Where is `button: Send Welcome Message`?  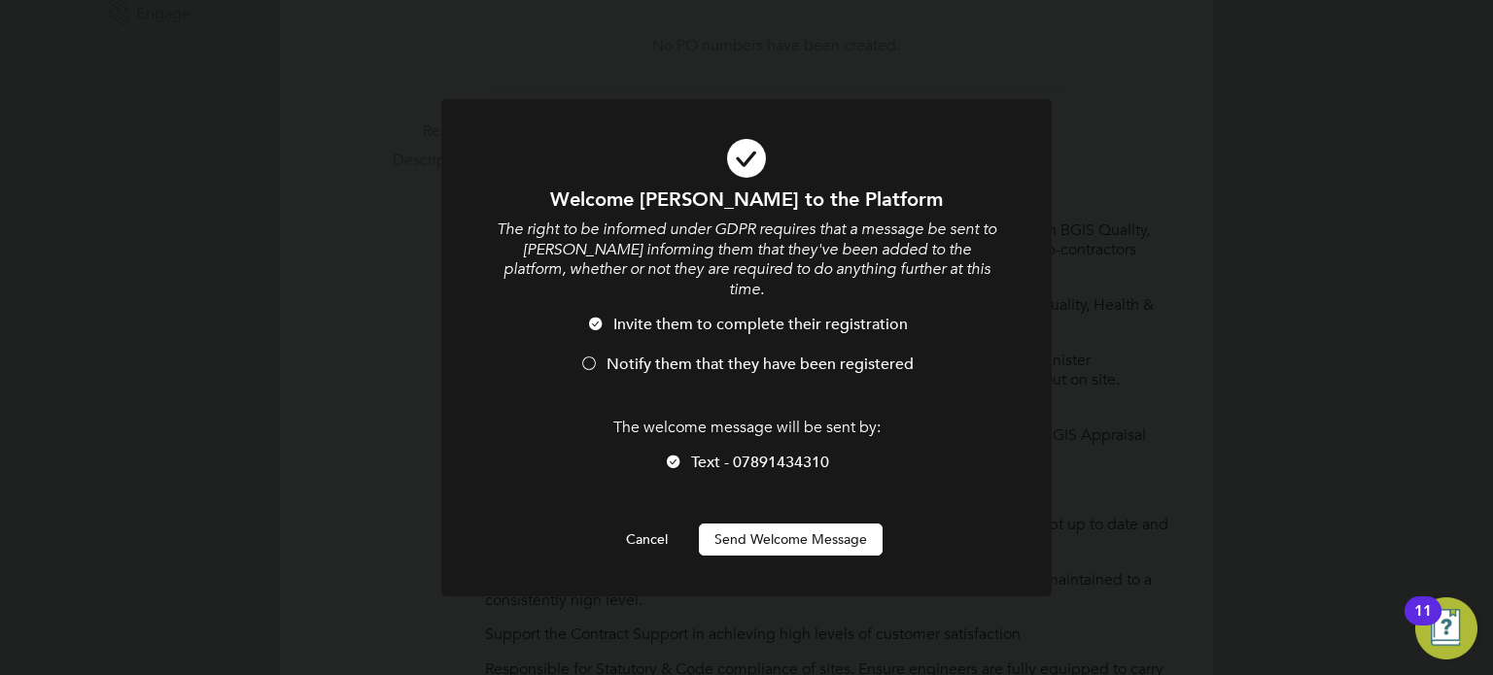
button: Send Welcome Message is located at coordinates (790, 539).